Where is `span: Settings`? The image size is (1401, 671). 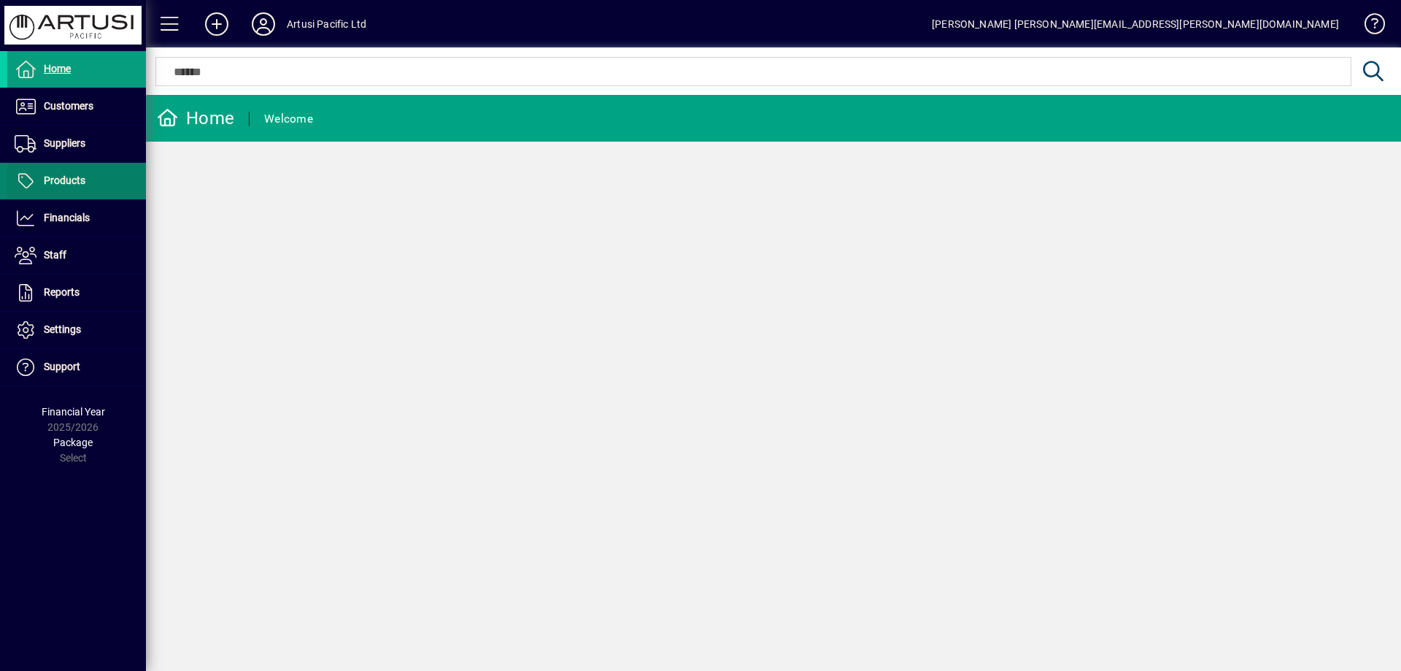
span: Settings is located at coordinates (62, 329).